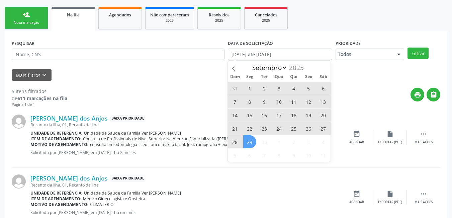 This screenshot has width=452, height=218. Describe the element at coordinates (31, 75) in the screenshot. I see `button: Mais filtroskeyboard_arrow_down` at that location.